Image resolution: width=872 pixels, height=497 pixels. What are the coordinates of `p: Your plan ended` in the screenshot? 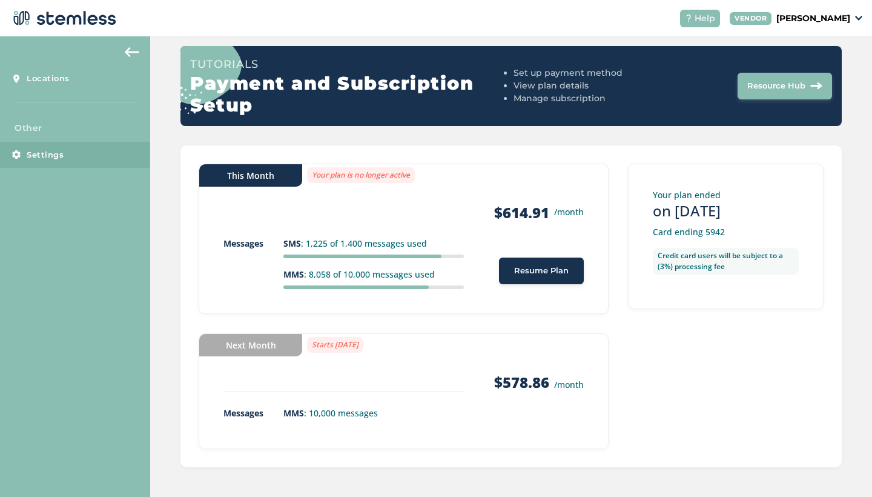 It's located at (725, 194).